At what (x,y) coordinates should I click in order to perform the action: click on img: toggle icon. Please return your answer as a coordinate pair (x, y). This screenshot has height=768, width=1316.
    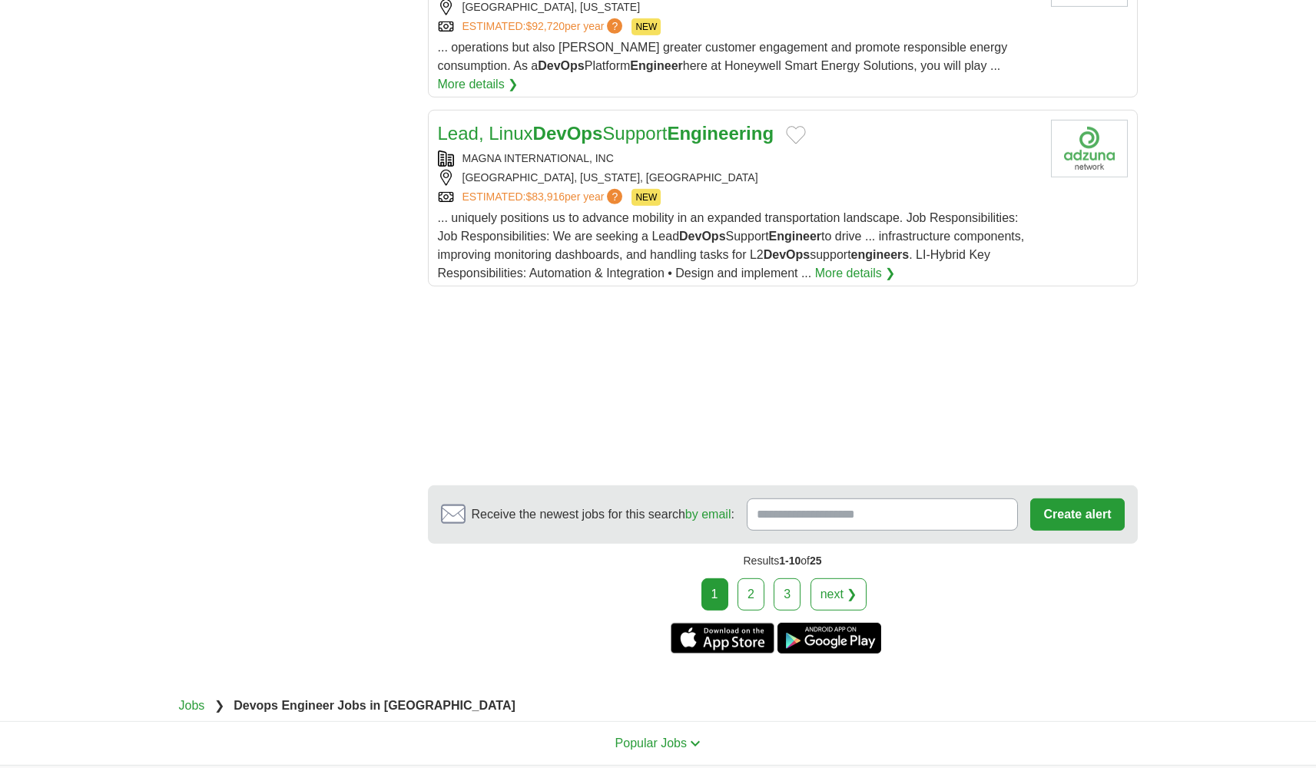
    Looking at the image, I should click on (695, 744).